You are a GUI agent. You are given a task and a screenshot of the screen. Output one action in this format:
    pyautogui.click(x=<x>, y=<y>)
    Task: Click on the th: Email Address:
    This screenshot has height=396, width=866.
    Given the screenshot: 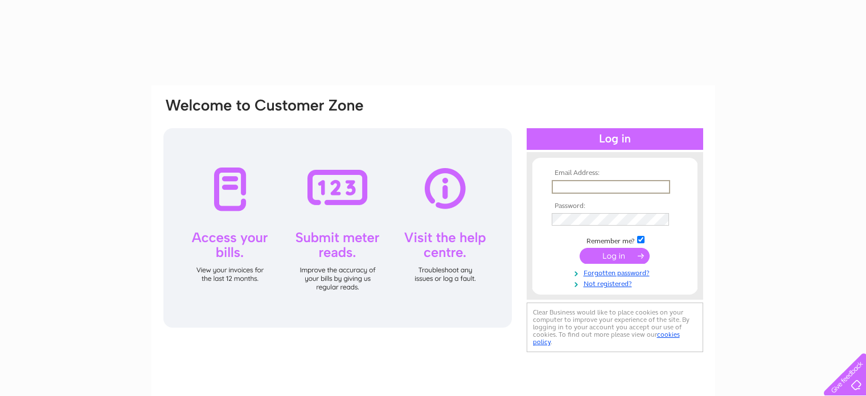 What is the action you would take?
    pyautogui.click(x=615, y=173)
    